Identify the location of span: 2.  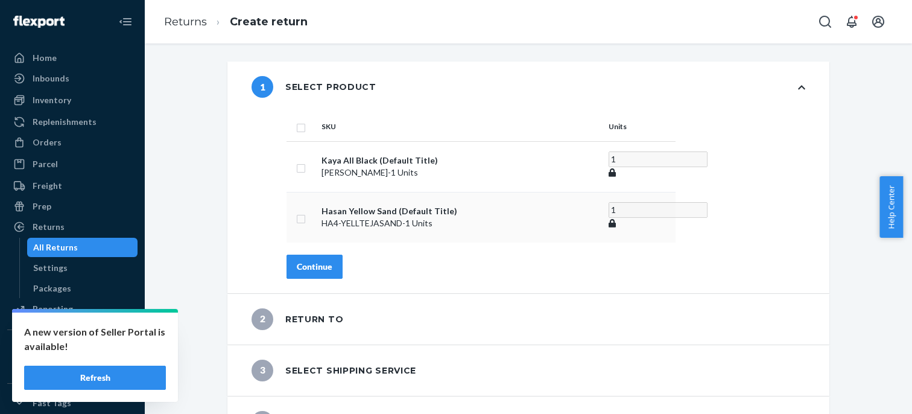
(262, 319).